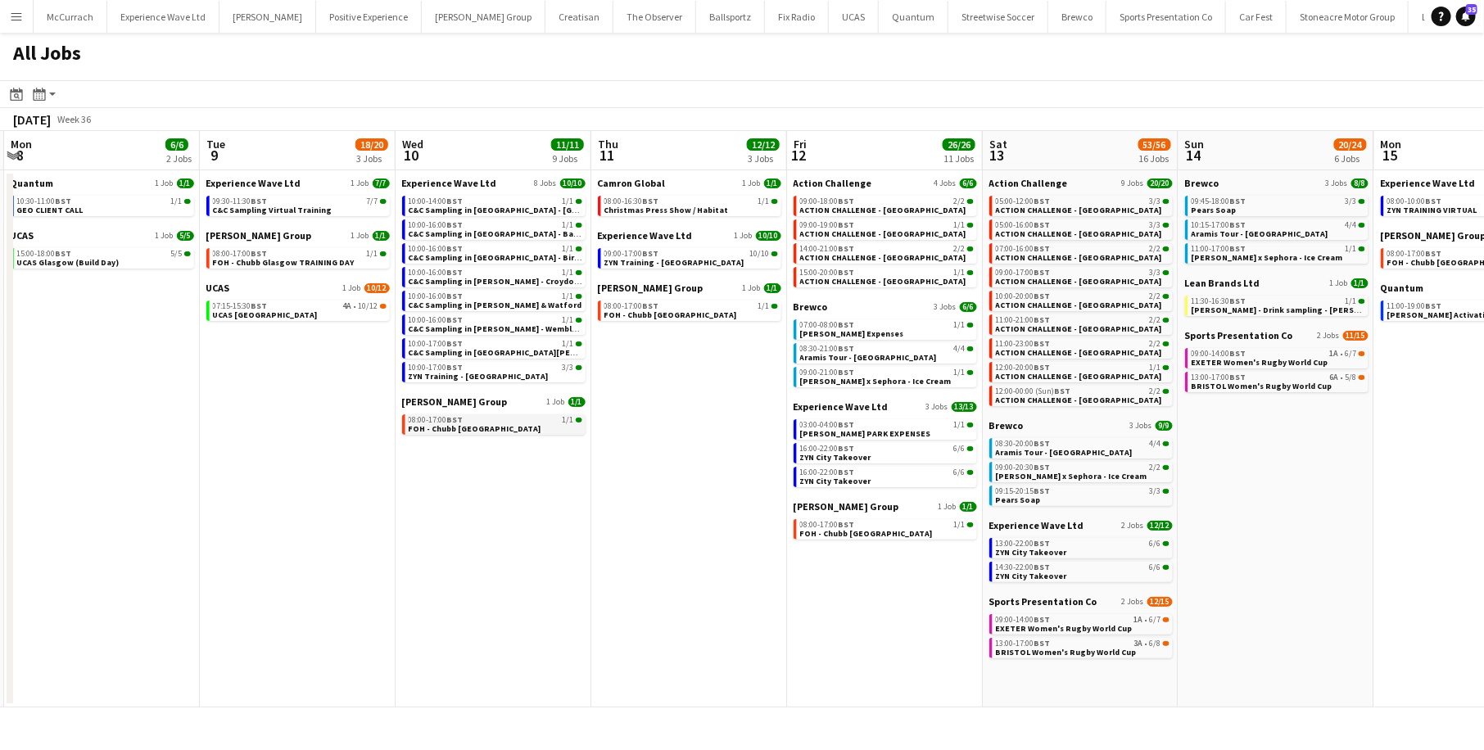 The image size is (1484, 750). I want to click on span: Camron Global, so click(632, 183).